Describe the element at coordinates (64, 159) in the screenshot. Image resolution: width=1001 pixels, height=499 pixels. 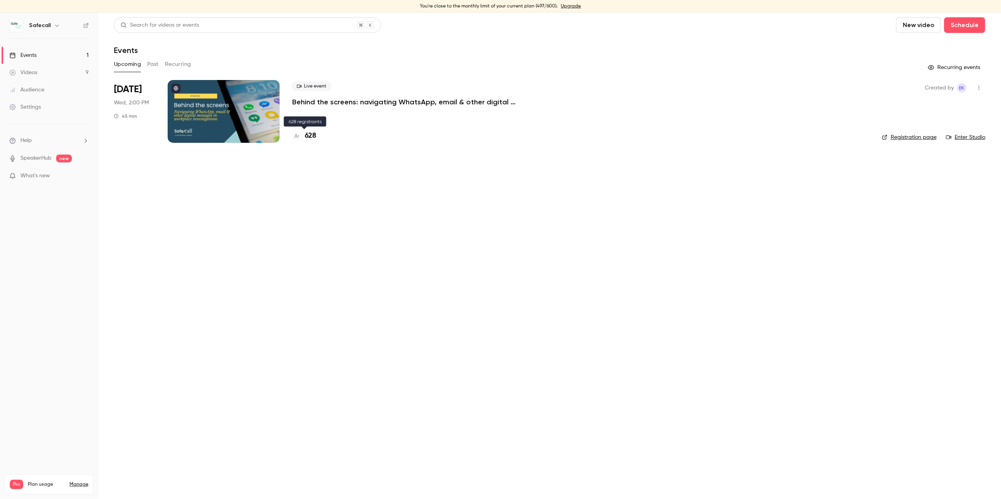
I see `span: new` at that location.